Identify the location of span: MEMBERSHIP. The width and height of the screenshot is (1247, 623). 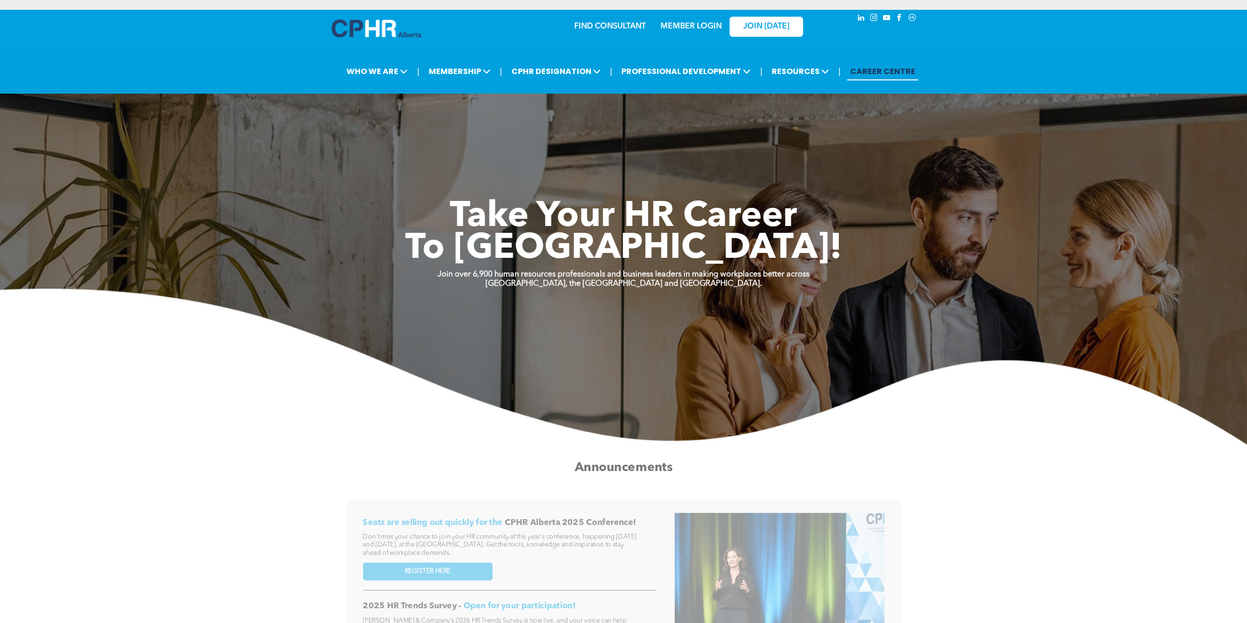
(459, 71).